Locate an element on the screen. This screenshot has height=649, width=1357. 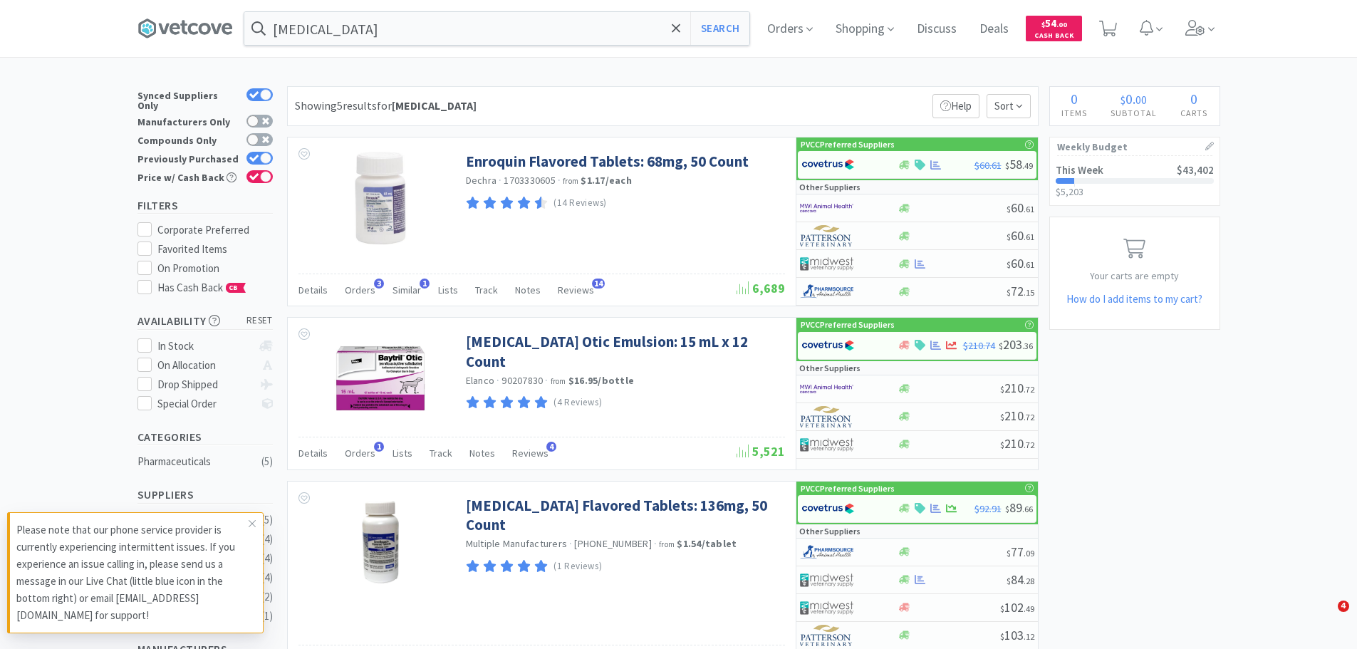
strong: $1.54 / tablet is located at coordinates (707, 544).